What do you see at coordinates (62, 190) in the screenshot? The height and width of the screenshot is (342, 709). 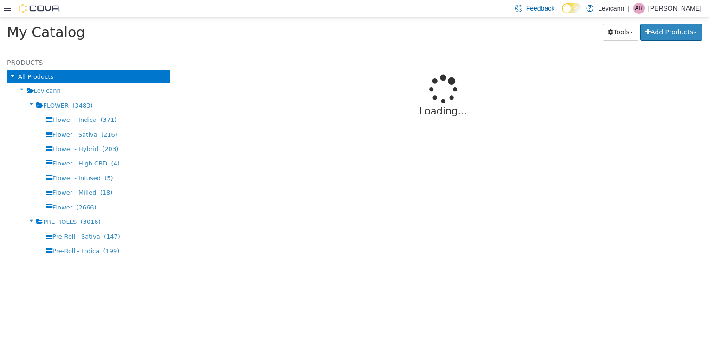 I see `span: Flower` at bounding box center [62, 190].